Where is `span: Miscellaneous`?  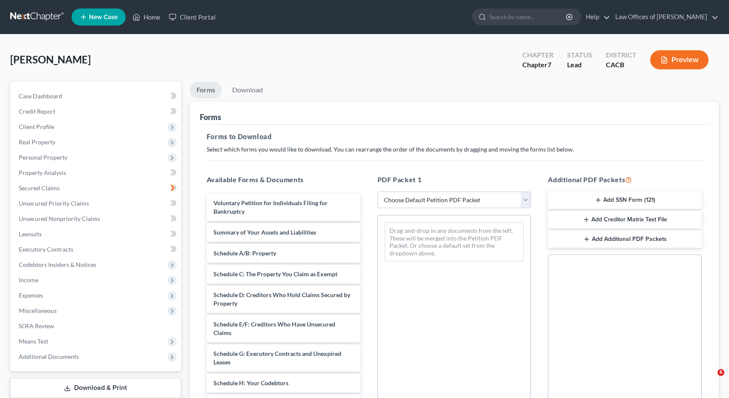
span: Miscellaneous is located at coordinates (37, 310).